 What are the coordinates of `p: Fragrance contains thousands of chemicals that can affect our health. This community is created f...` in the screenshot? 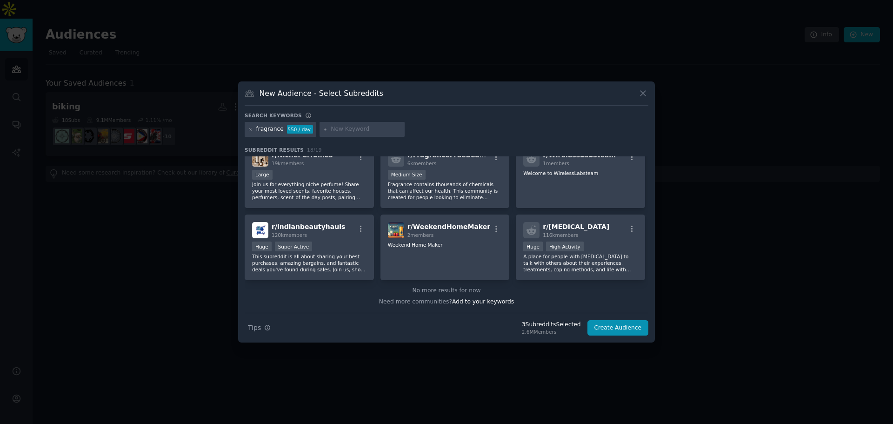 It's located at (445, 191).